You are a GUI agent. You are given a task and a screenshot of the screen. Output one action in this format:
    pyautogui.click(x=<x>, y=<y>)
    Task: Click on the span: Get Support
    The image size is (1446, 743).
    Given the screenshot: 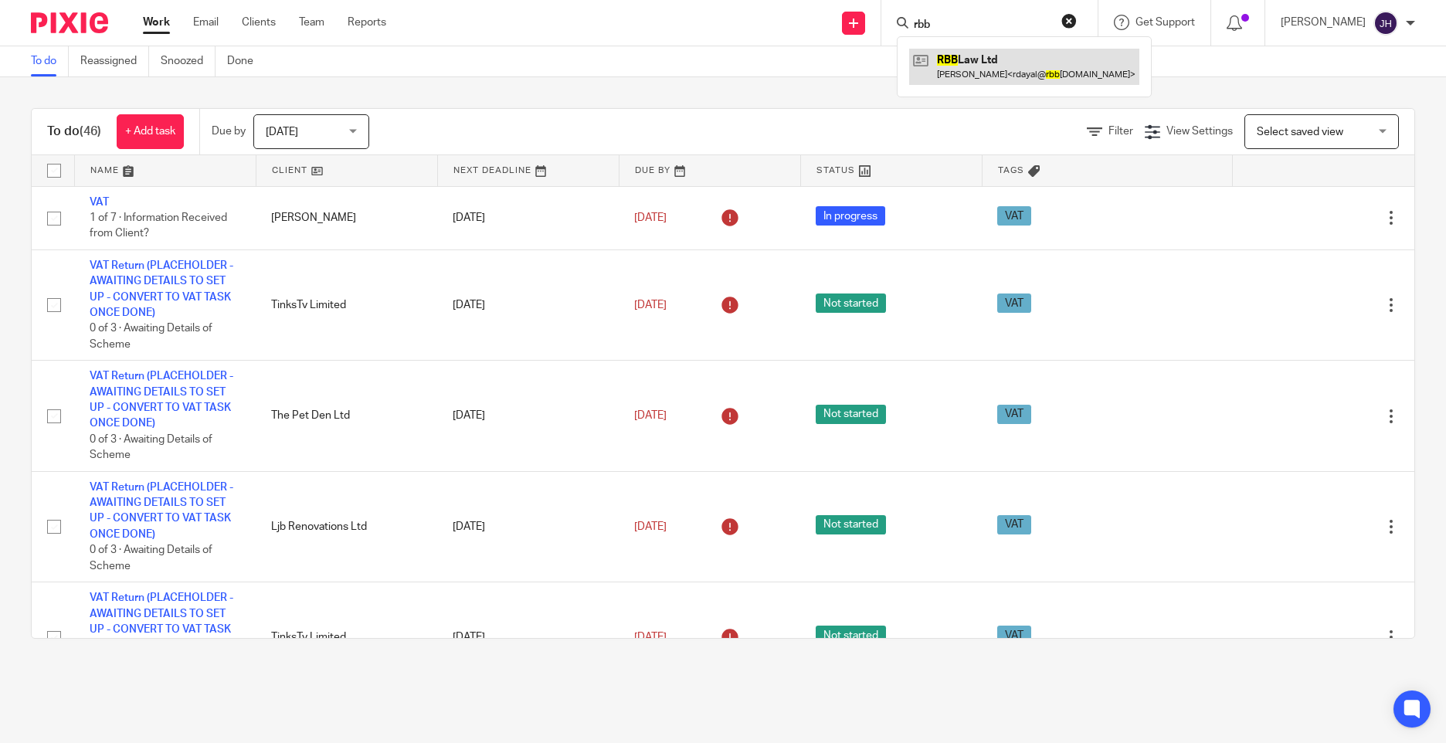 What is the action you would take?
    pyautogui.click(x=1165, y=22)
    